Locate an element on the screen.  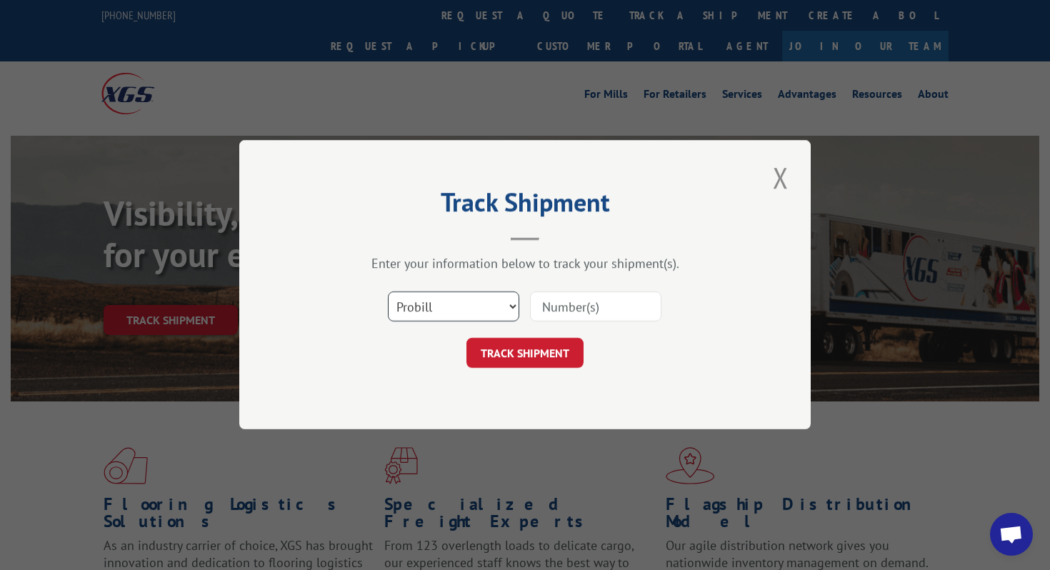
button: Close modal is located at coordinates (781, 177).